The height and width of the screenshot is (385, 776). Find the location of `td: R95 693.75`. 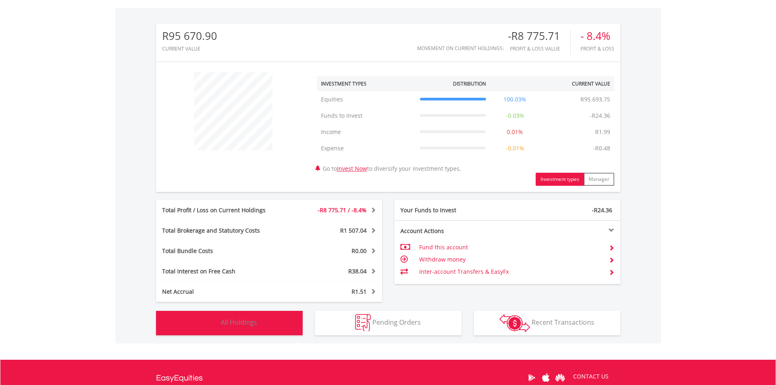

td: R95 693.75 is located at coordinates (595, 99).